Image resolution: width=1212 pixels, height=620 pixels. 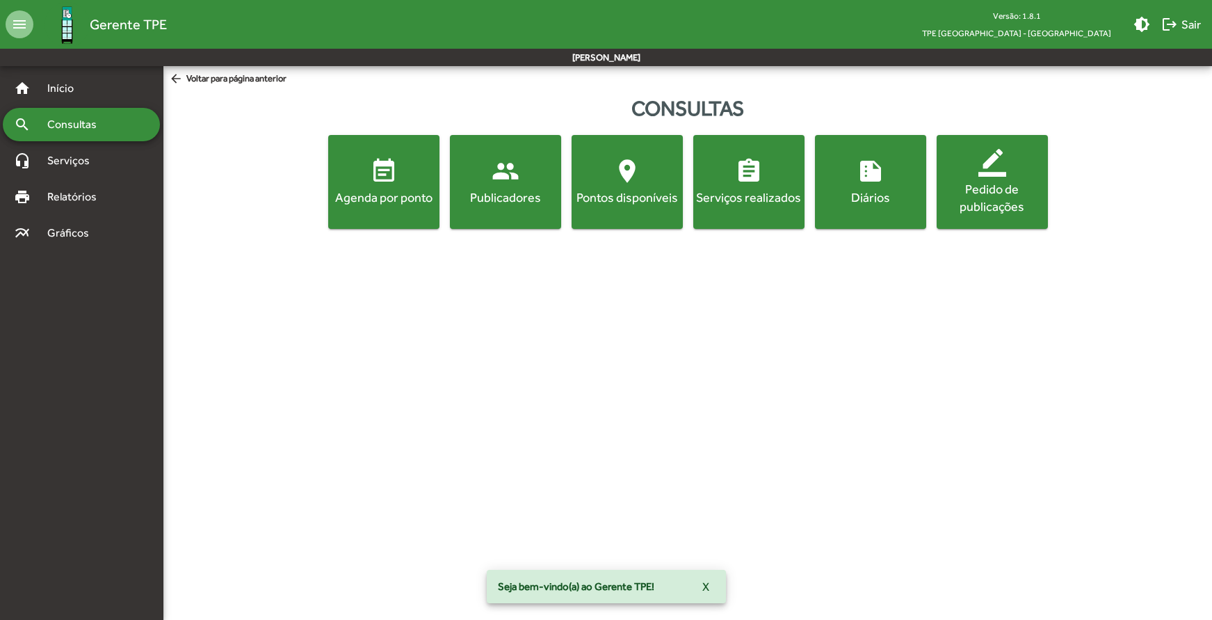 I want to click on mat-icon: event_note, so click(x=384, y=171).